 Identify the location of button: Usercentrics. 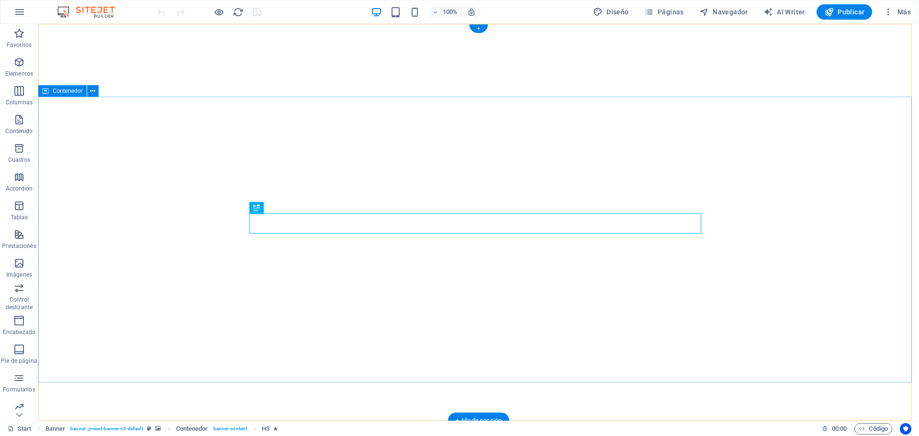
(906, 429).